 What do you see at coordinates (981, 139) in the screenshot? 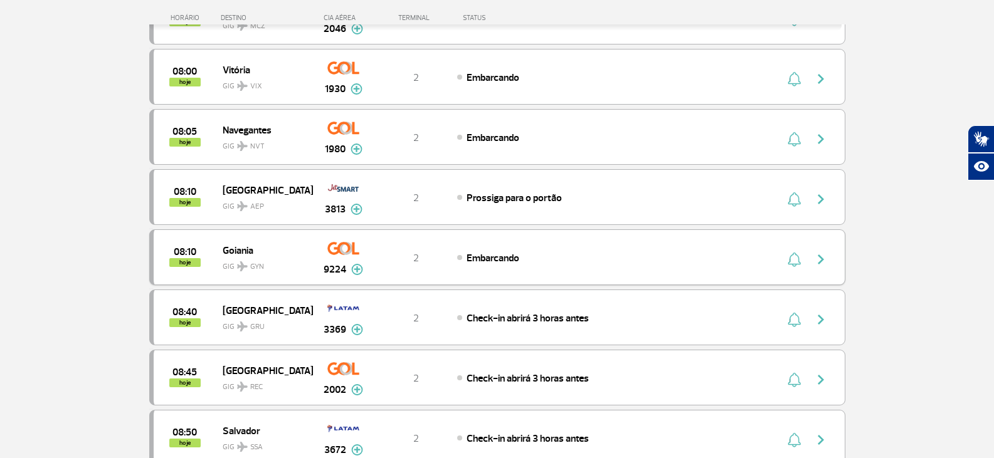
I see `button: Abrir tradutor de língua de sinais.` at bounding box center [981, 139].